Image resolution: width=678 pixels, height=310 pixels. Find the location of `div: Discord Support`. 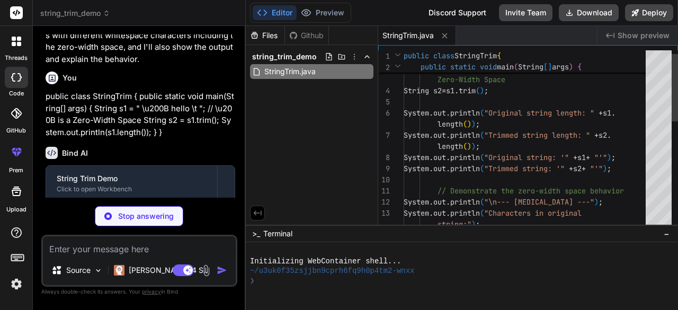

div: Discord Support is located at coordinates (457, 13).